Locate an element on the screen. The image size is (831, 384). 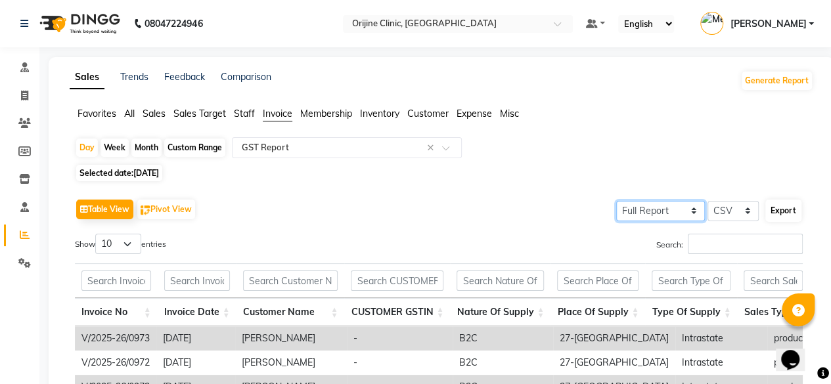
span: Inventory is located at coordinates (380, 114).